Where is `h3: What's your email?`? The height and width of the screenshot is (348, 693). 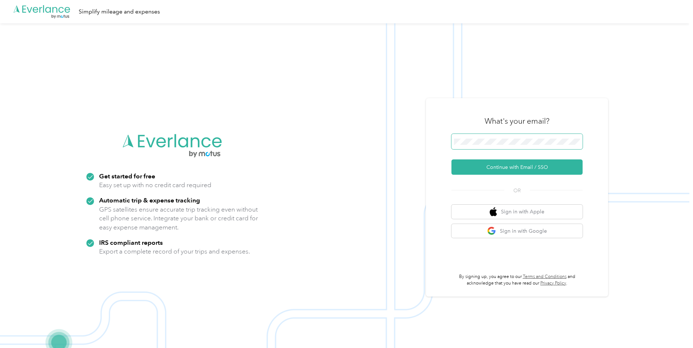 h3: What's your email? is located at coordinates (517, 121).